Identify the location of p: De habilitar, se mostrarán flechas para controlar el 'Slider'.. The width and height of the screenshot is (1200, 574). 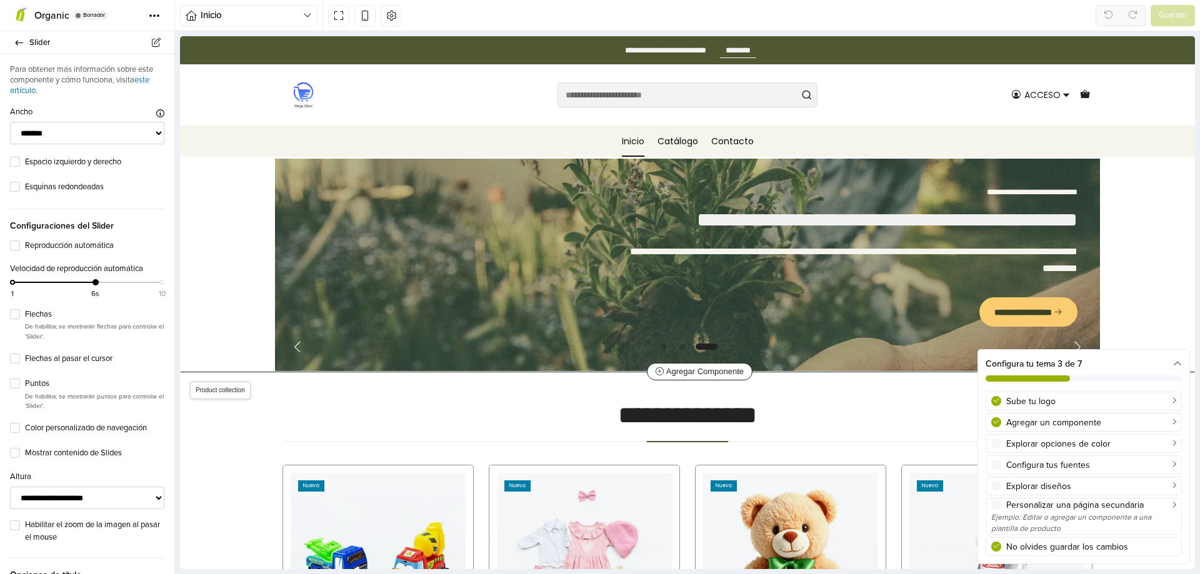
(94, 331).